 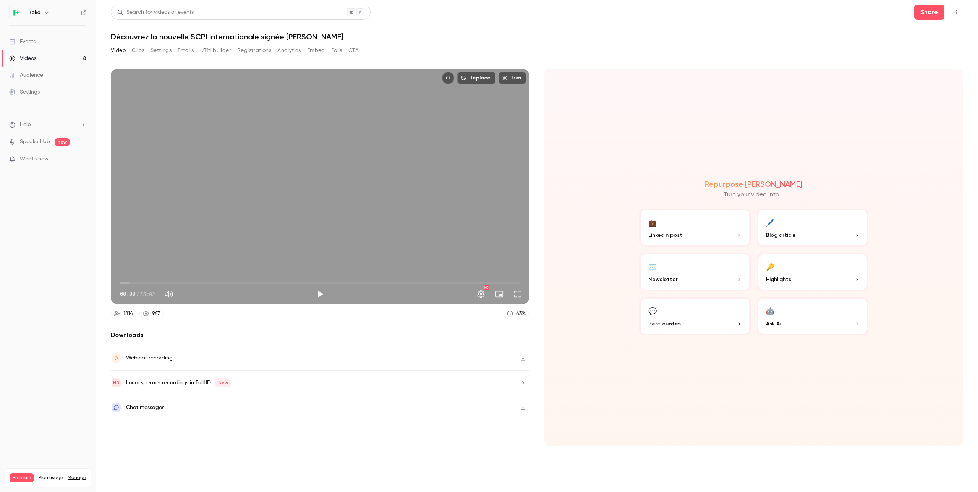 I want to click on button: Video, so click(x=118, y=50).